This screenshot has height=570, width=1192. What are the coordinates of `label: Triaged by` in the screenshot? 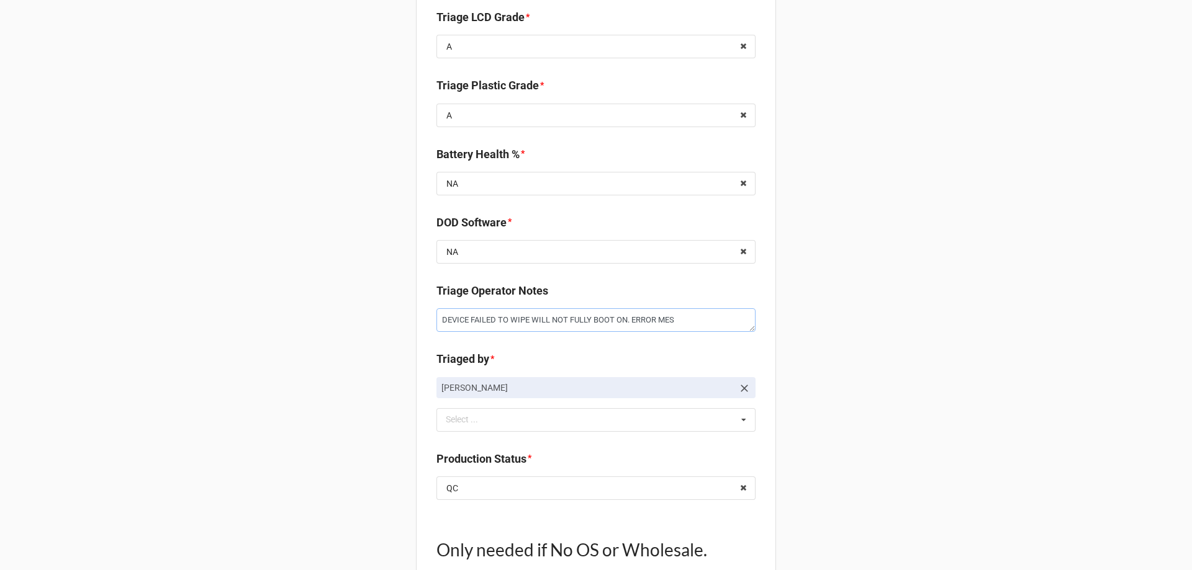 It's located at (462, 359).